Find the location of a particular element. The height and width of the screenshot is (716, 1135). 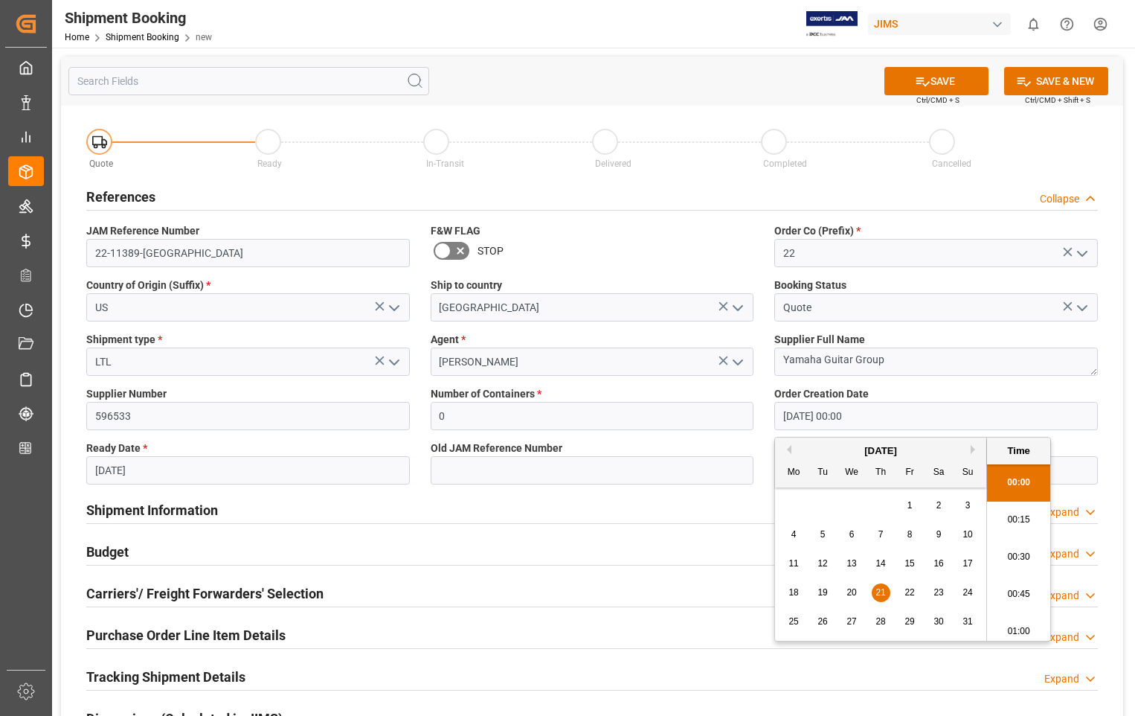

span: 10 is located at coordinates (967, 534).